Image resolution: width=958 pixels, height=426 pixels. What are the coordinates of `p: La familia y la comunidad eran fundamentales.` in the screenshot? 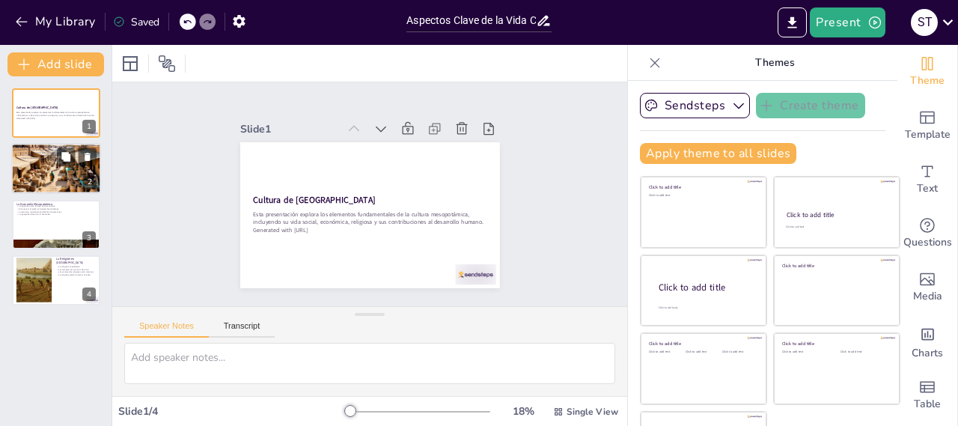 It's located at (56, 153).